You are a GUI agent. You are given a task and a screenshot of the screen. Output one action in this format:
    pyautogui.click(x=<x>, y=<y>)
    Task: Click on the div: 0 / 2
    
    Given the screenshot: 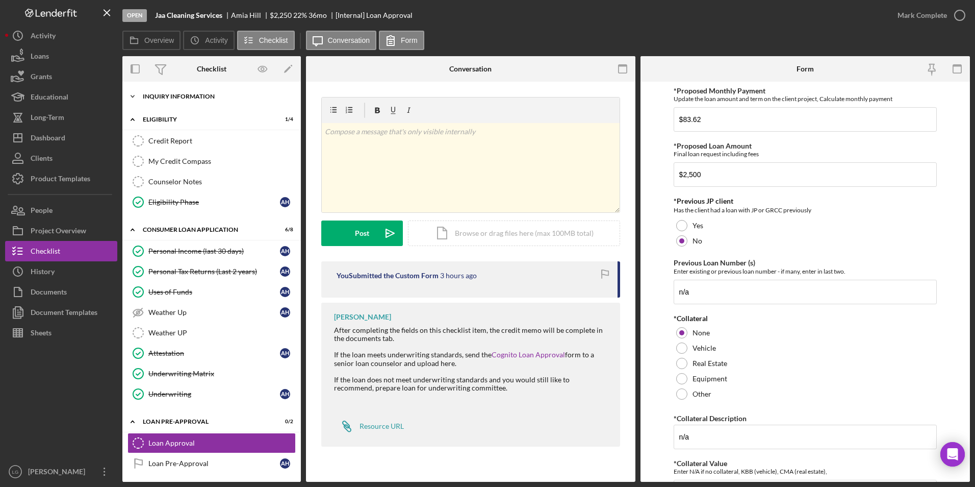 What is the action you would take?
    pyautogui.click(x=284, y=421)
    